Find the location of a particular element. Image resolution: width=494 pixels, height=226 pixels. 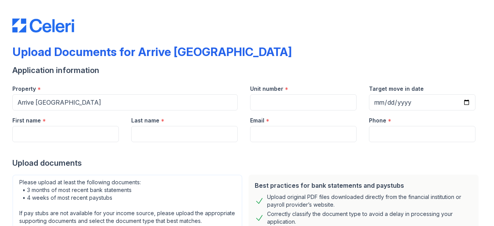

div: Application information is located at coordinates (247, 70).